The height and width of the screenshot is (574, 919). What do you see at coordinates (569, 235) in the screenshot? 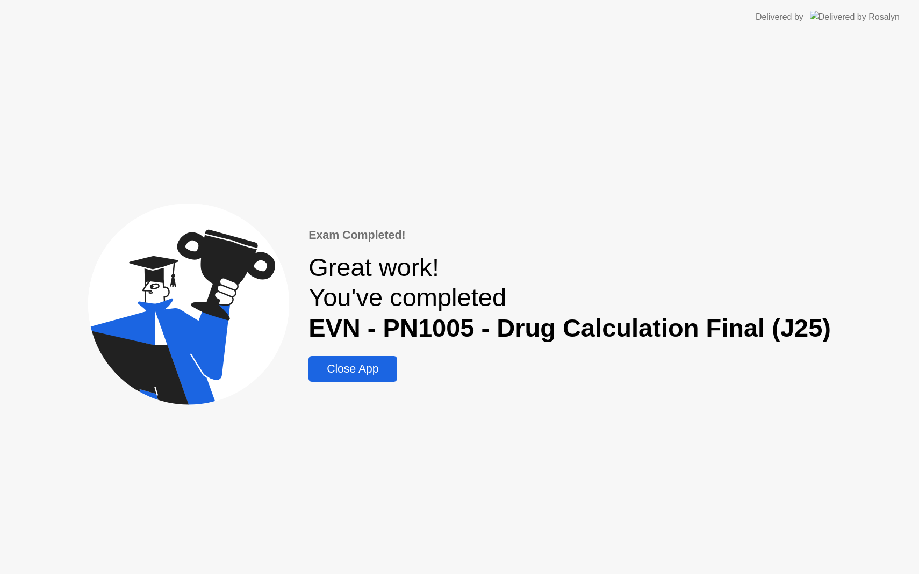
I see `div: Exam Completed!` at bounding box center [569, 235].